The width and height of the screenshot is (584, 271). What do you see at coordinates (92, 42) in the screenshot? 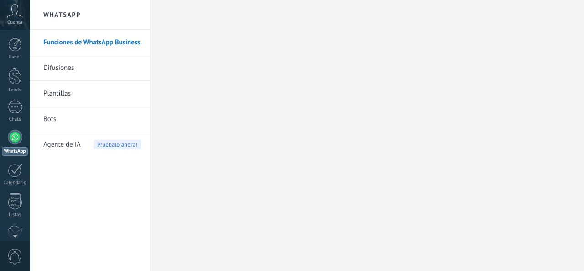
I see `a: Funciones de WhatsApp Business` at bounding box center [92, 42].